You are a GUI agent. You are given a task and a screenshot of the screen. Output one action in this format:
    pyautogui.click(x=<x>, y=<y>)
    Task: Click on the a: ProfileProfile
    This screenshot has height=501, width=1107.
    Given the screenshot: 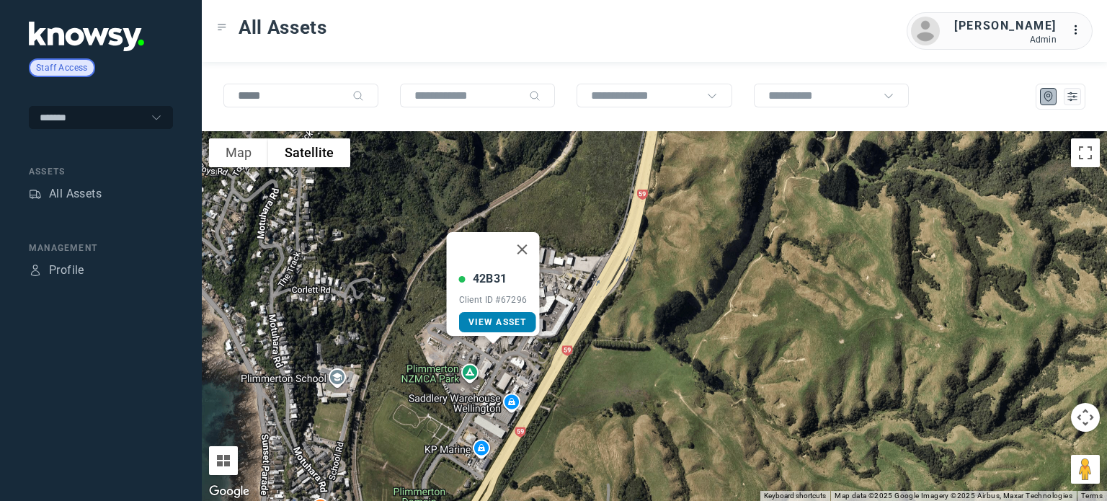 What is the action you would take?
    pyautogui.click(x=56, y=270)
    